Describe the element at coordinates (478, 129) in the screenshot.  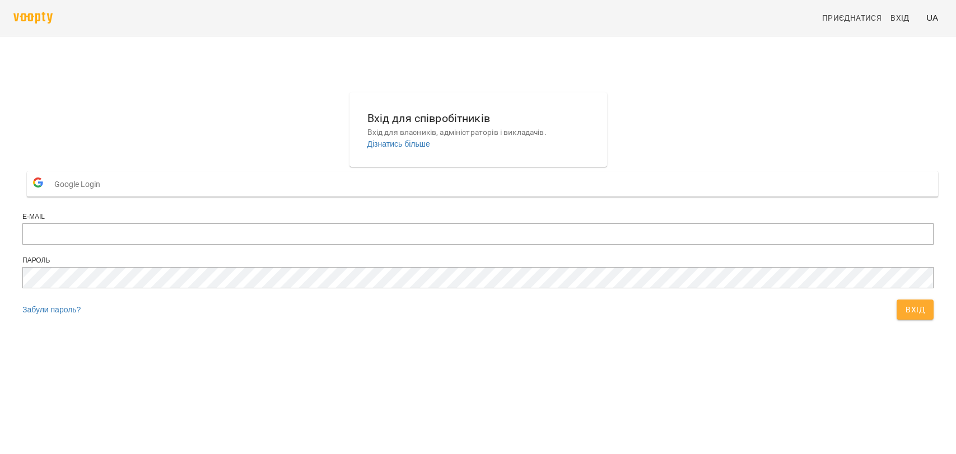
I see `button: Вхід для співробітниківВхід для власників, адміністраторів і викладачів.Дізнатись більше` at that location.